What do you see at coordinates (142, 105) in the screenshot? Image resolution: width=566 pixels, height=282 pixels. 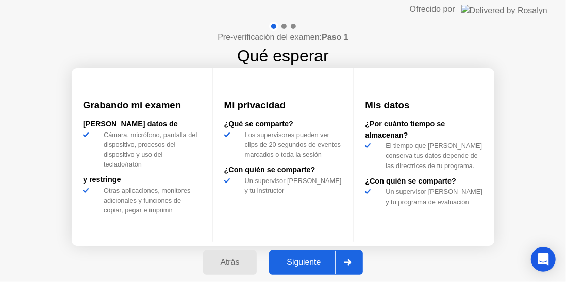 I see `h3: Grabando mi examen` at bounding box center [142, 105].